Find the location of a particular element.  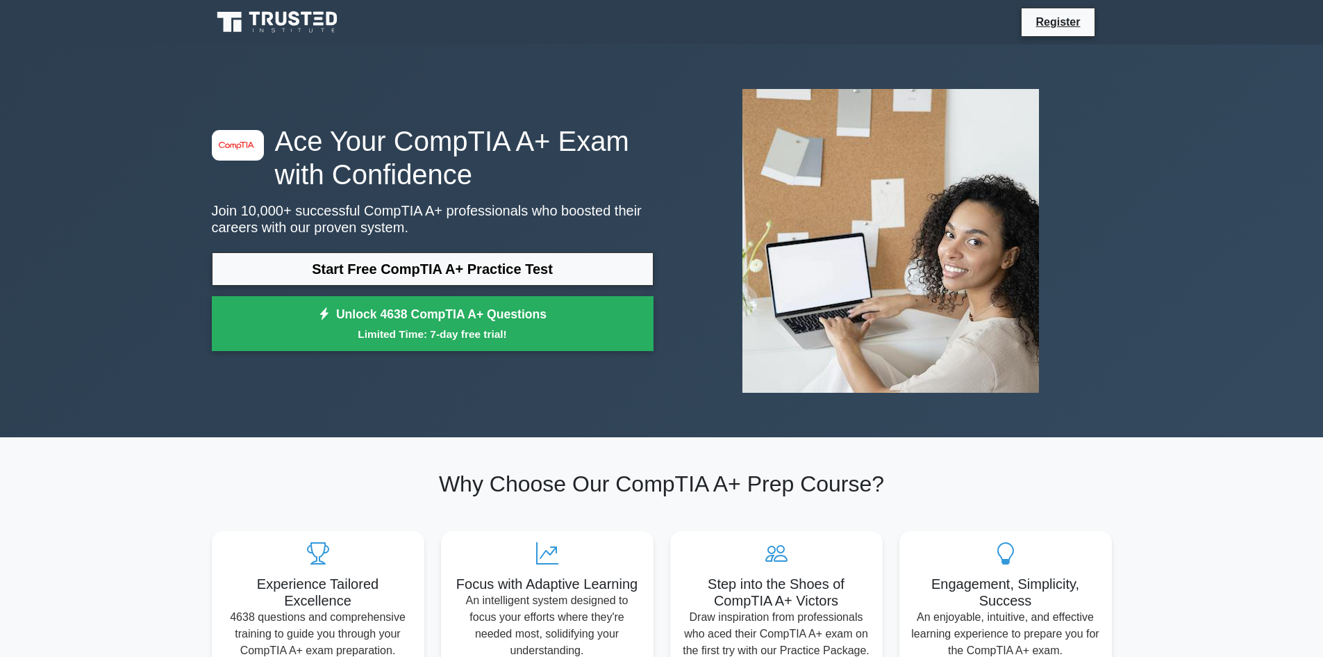

h2: Why Choose Our CompTIA A+ Prep Course? is located at coordinates (662, 484).